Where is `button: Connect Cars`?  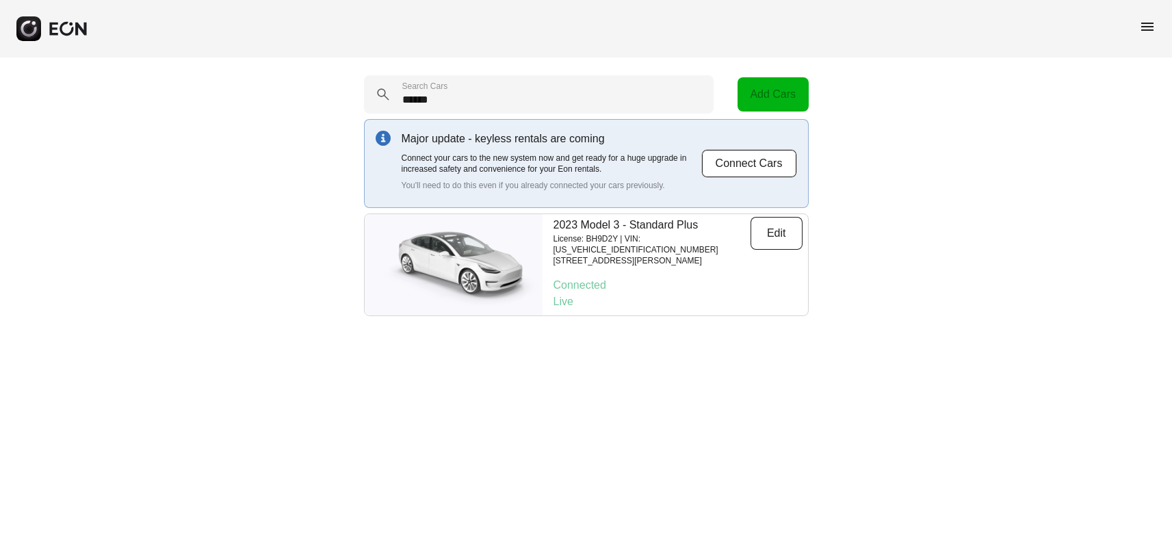
button: Connect Cars is located at coordinates (749, 164).